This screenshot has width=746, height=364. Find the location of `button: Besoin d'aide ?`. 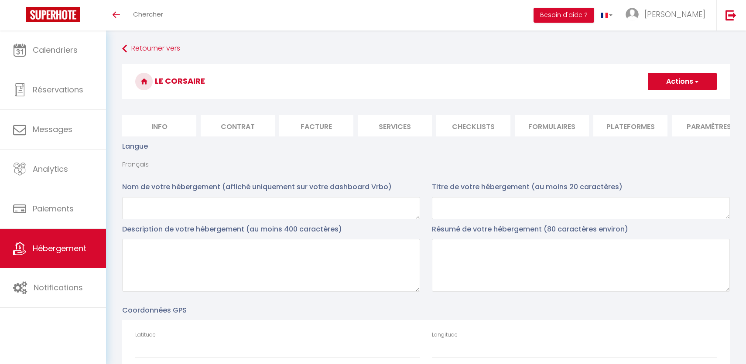

button: Besoin d'aide ? is located at coordinates (564, 15).